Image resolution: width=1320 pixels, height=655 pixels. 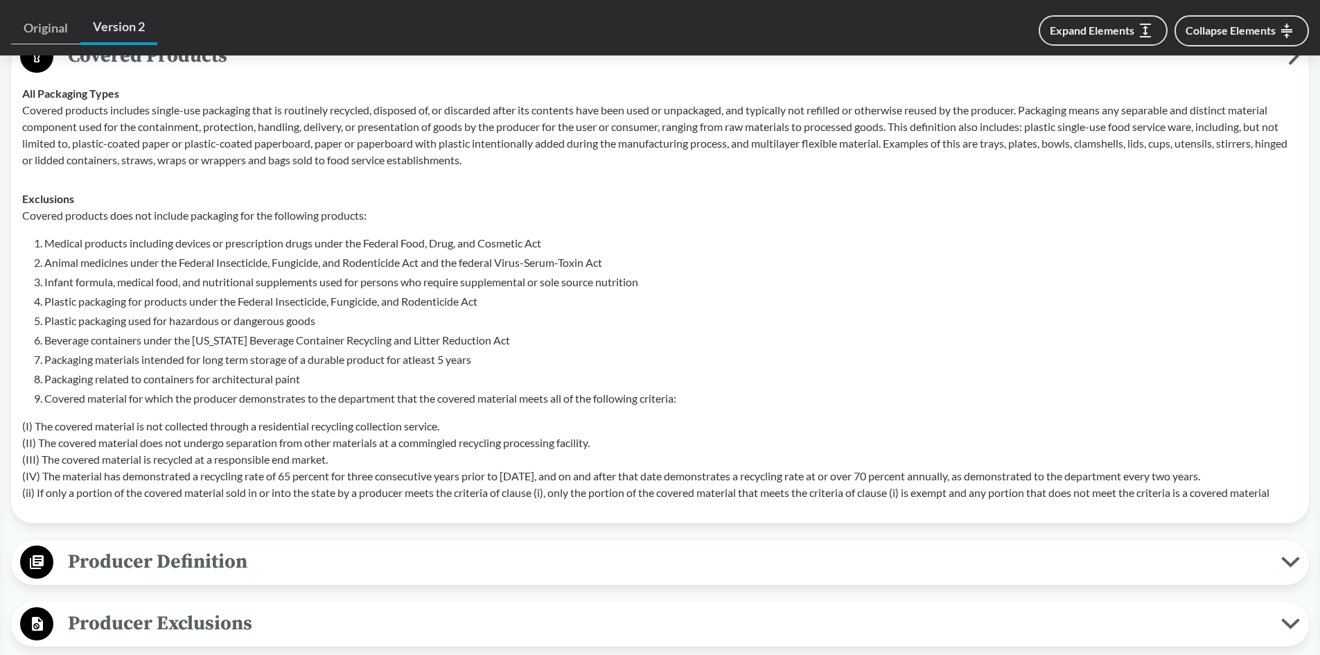 What do you see at coordinates (671, 55) in the screenshot?
I see `span: Covered Products` at bounding box center [671, 55].